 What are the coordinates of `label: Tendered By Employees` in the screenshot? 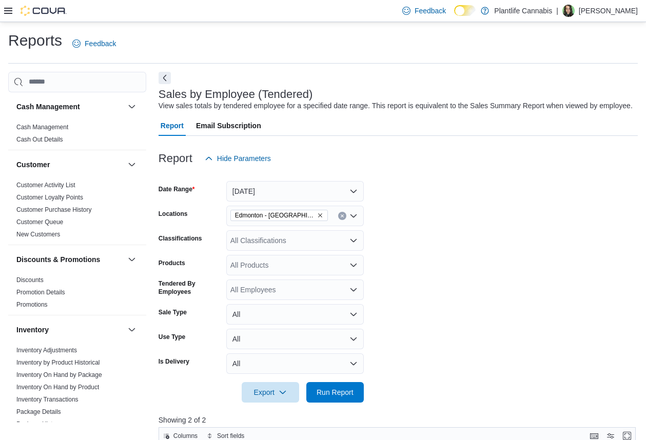 It's located at (190, 288).